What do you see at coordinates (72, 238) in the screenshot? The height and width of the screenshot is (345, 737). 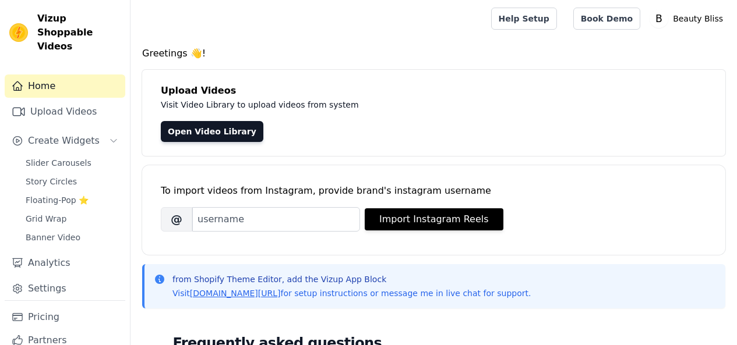 I see `a: Banner Video` at bounding box center [72, 238].